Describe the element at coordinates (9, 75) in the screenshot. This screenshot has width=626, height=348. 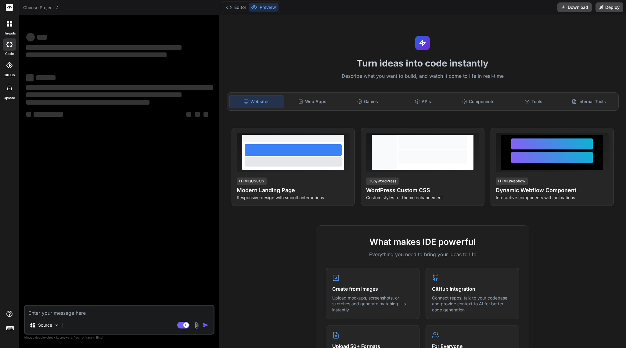
I see `label: GitHub` at that location.